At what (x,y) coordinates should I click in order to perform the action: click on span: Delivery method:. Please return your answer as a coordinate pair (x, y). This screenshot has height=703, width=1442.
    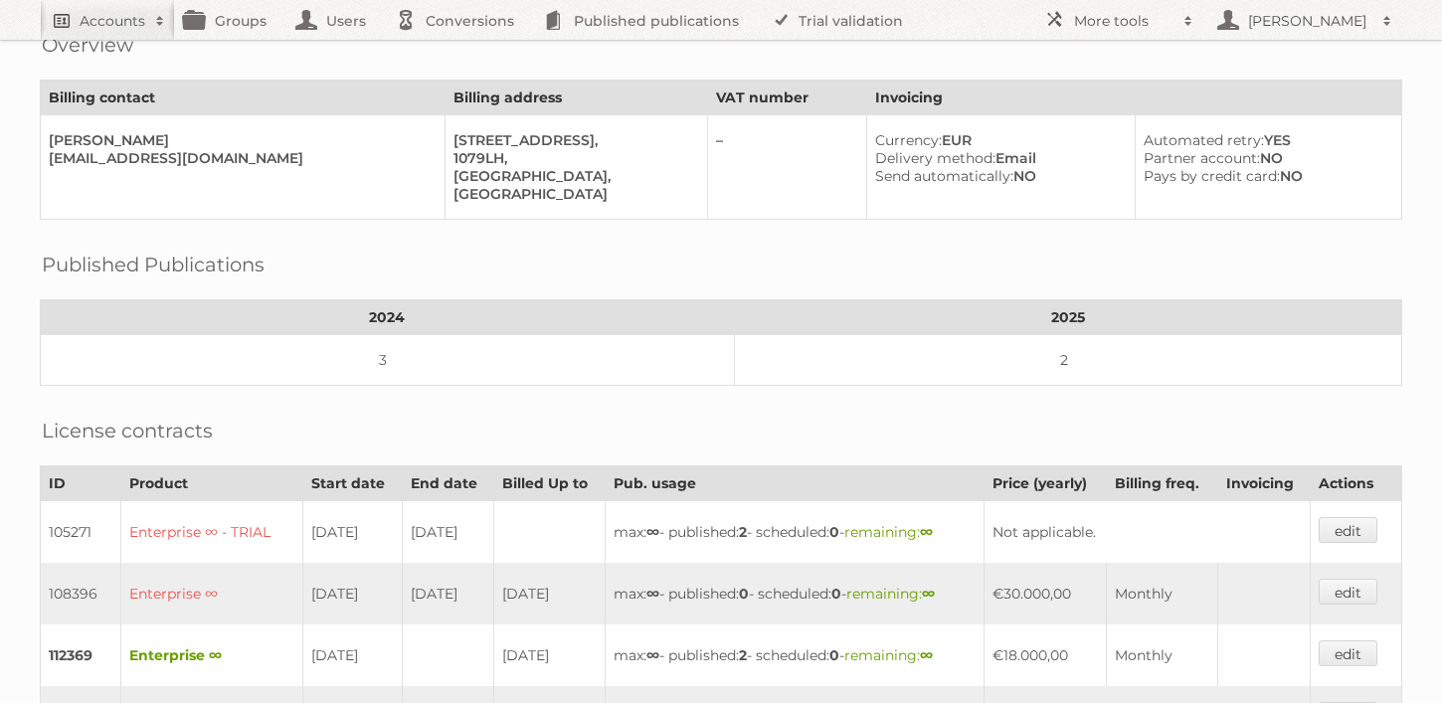
    Looking at the image, I should click on (935, 158).